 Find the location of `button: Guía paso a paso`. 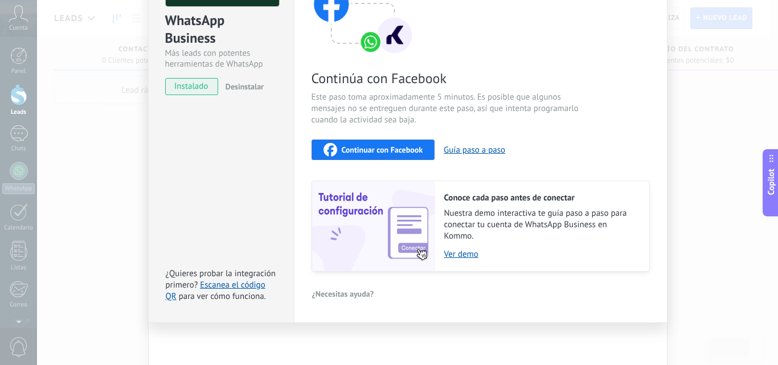

button: Guía paso a paso is located at coordinates (474, 150).